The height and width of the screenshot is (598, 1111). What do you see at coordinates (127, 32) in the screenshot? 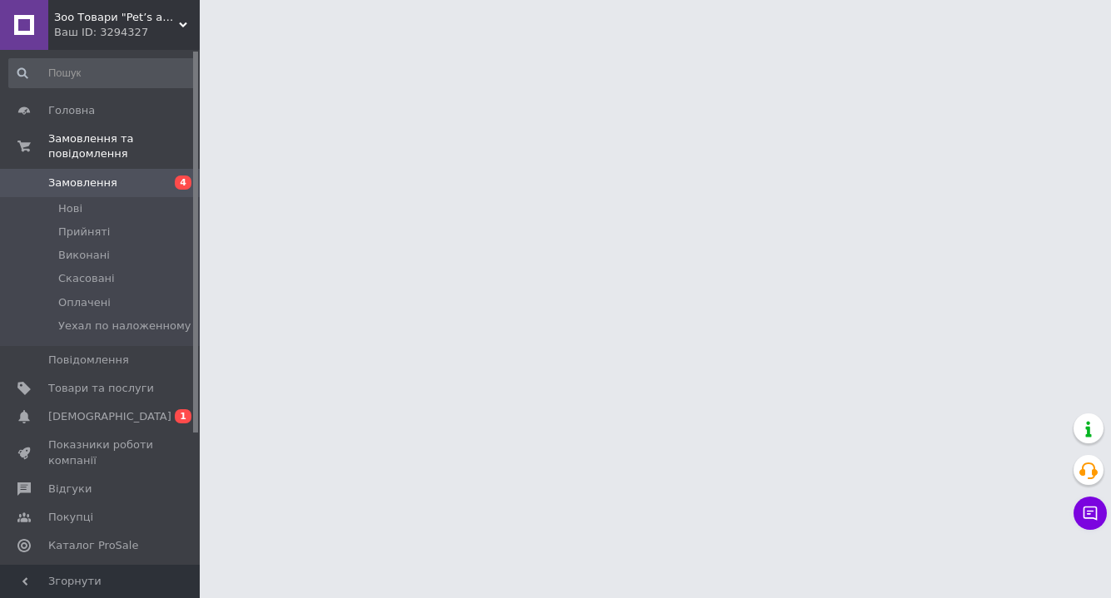
I see `div: Ваш ID: 3294327` at bounding box center [127, 32].